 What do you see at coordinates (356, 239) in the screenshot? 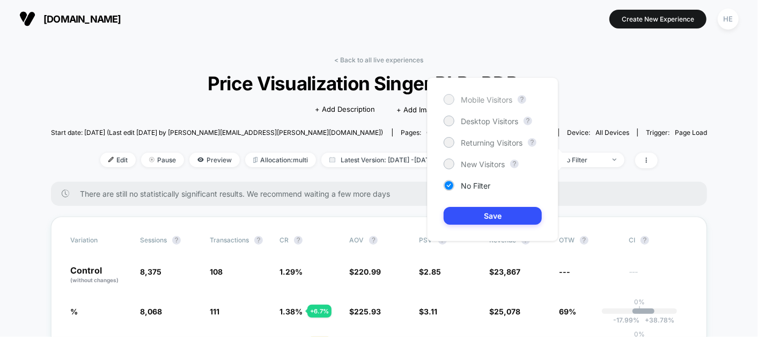
I see `span: AOV` at bounding box center [356, 239].